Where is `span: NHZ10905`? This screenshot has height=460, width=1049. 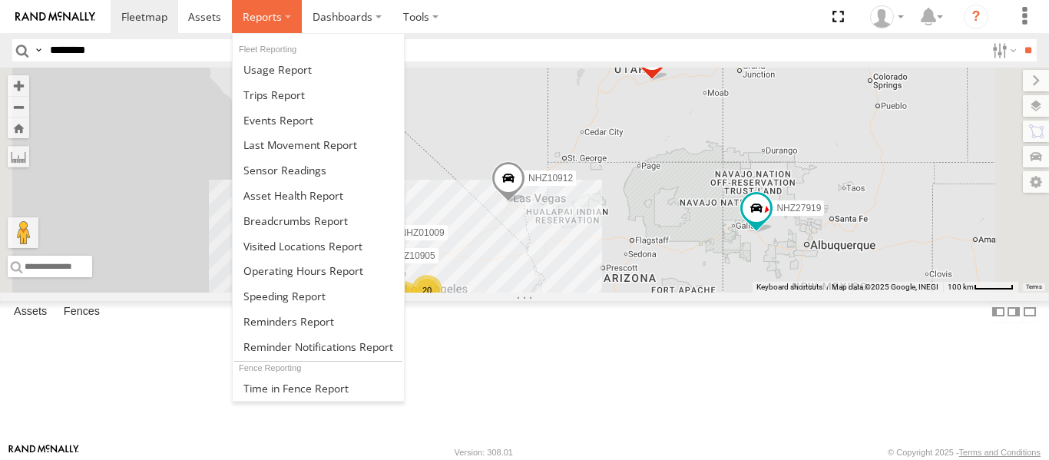
span: NHZ10905 is located at coordinates (413, 256).